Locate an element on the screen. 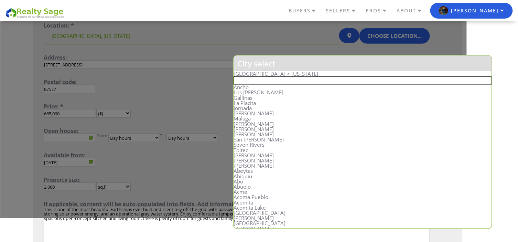 The image size is (518, 242). img: REALTY SAGE is located at coordinates (36, 13).